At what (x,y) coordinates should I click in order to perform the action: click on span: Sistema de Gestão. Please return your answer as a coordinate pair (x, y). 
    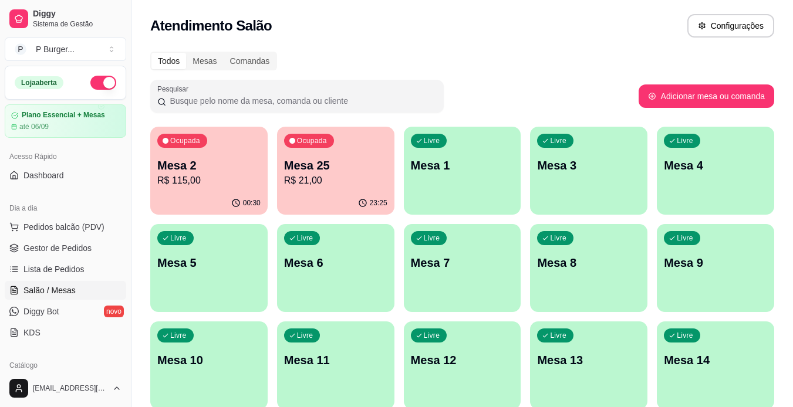
    Looking at the image, I should click on (77, 24).